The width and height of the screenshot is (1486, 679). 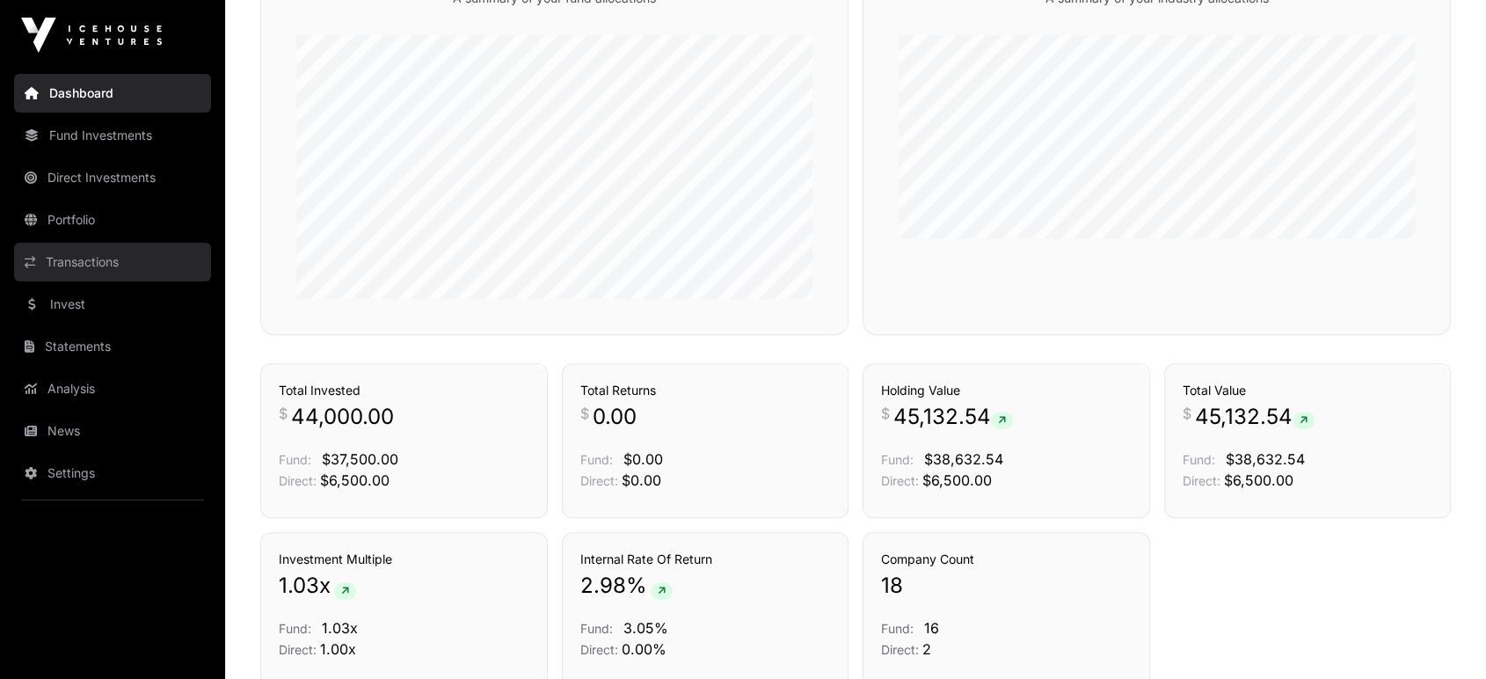 I want to click on span: 2.98, so click(x=603, y=586).